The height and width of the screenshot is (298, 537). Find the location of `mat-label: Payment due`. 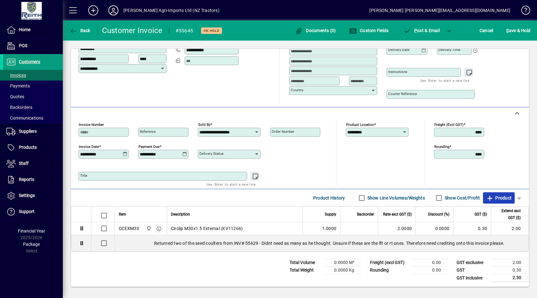

mat-label: Payment due is located at coordinates (149, 146).